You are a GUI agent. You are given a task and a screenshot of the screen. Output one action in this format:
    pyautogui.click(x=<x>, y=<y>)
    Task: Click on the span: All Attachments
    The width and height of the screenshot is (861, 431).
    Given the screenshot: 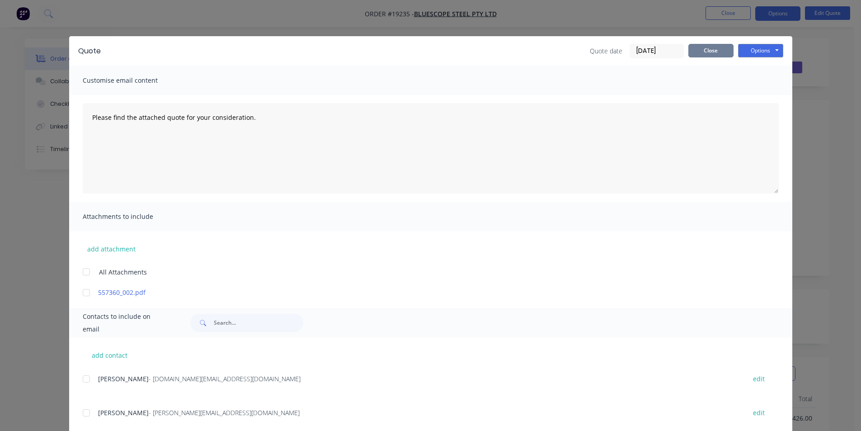 What is the action you would take?
    pyautogui.click(x=123, y=272)
    